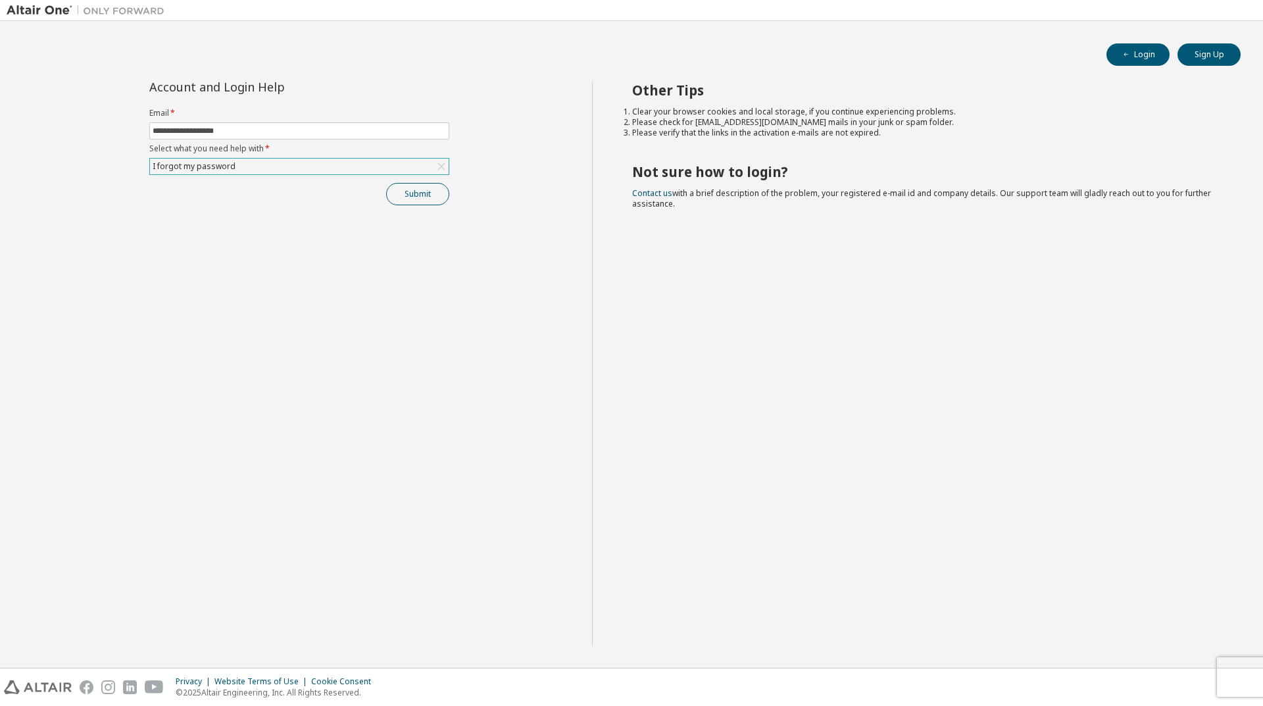 The width and height of the screenshot is (1263, 706). What do you see at coordinates (299, 149) in the screenshot?
I see `label: Select what you need help with` at bounding box center [299, 149].